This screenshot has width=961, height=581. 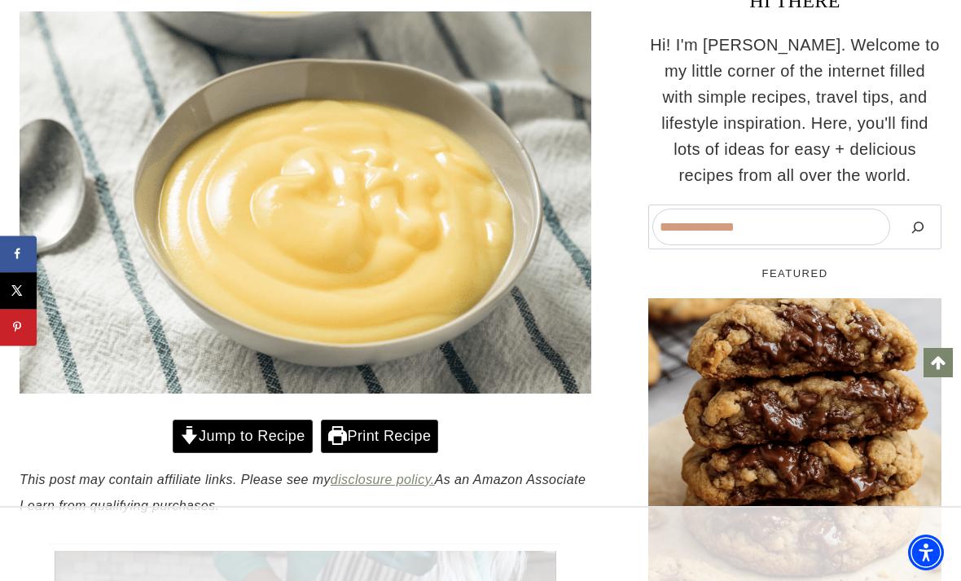 I want to click on button: Search, so click(x=918, y=226).